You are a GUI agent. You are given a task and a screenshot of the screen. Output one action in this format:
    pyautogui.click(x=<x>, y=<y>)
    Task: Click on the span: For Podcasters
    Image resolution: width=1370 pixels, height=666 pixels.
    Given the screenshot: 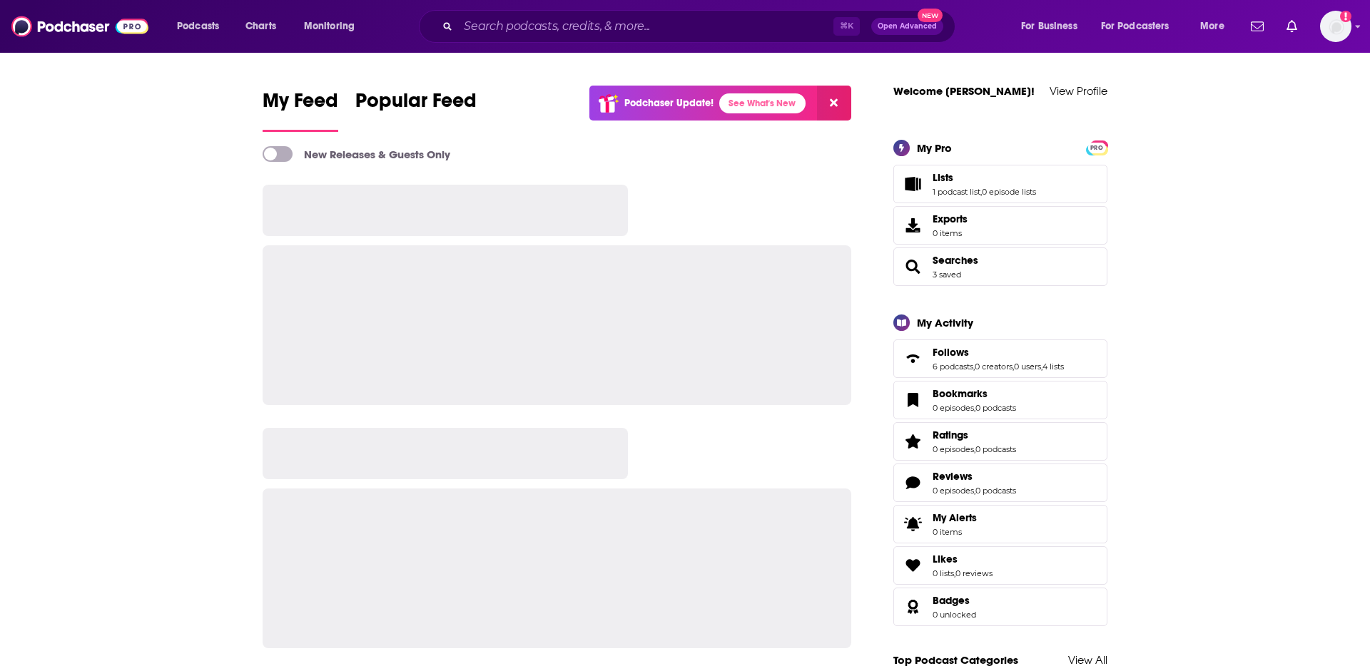 What is the action you would take?
    pyautogui.click(x=1135, y=26)
    